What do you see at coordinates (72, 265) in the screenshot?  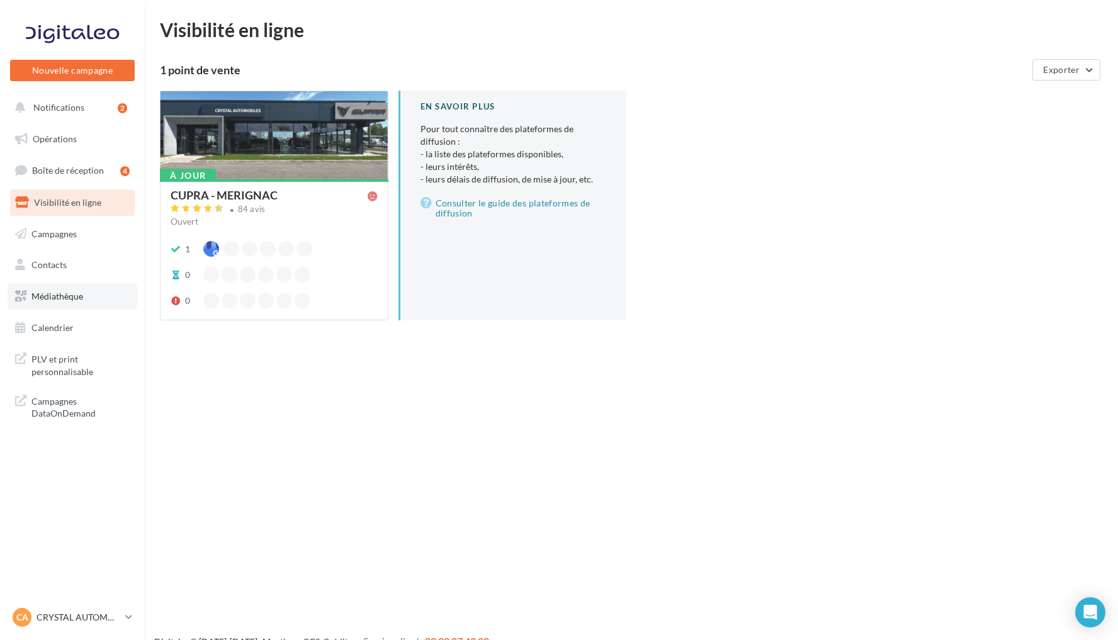 I see `a: Contacts` at bounding box center [72, 265].